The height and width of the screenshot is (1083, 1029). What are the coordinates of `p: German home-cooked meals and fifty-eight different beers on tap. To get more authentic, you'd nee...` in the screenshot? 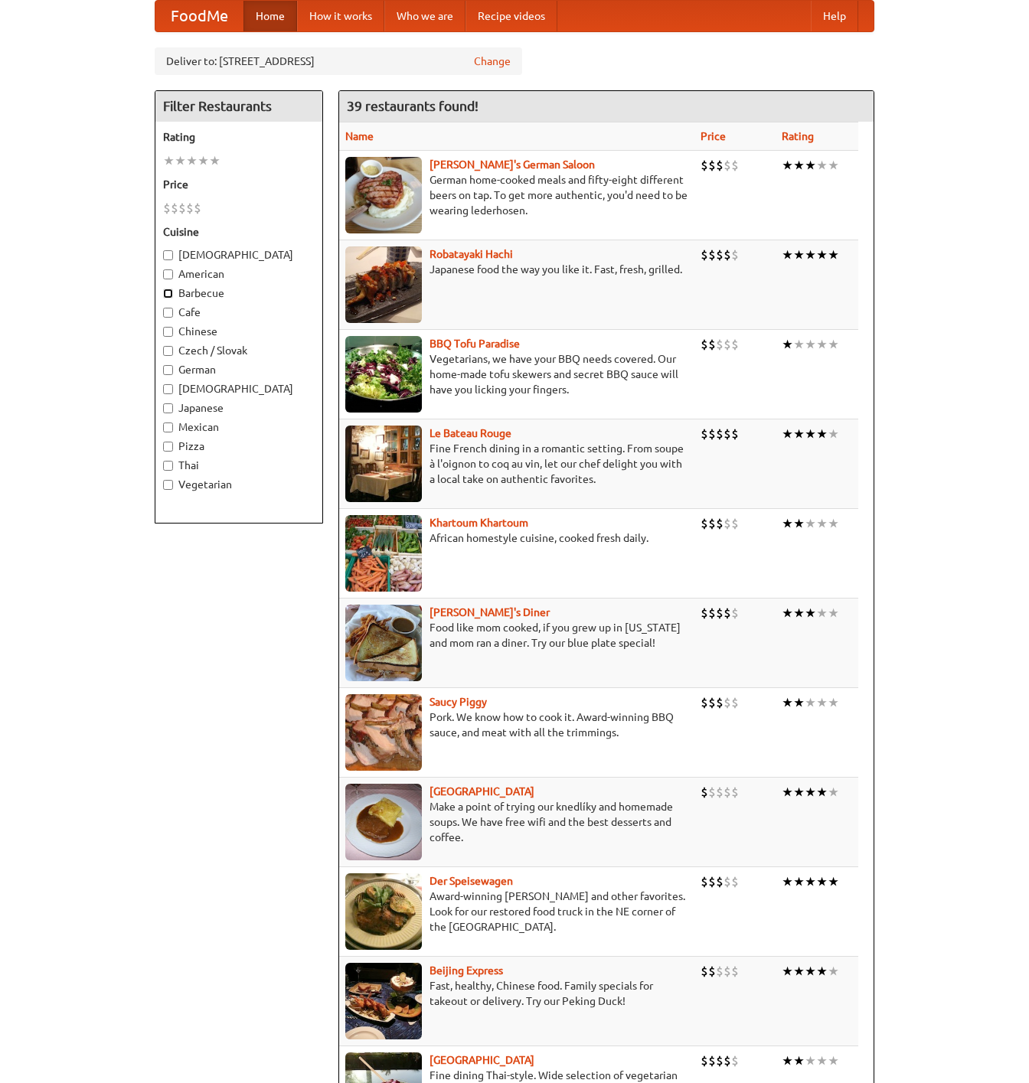 It's located at (517, 195).